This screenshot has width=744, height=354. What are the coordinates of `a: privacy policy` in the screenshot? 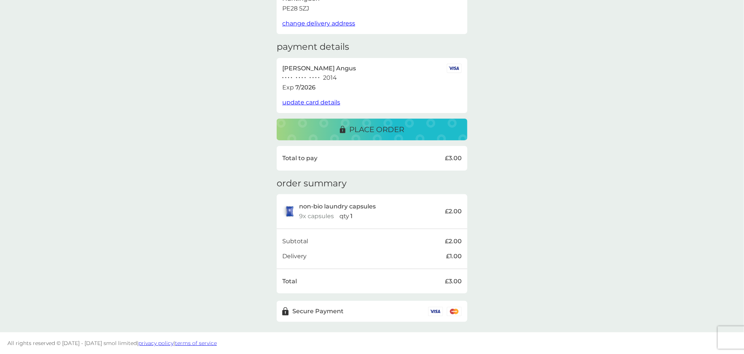 It's located at (156, 343).